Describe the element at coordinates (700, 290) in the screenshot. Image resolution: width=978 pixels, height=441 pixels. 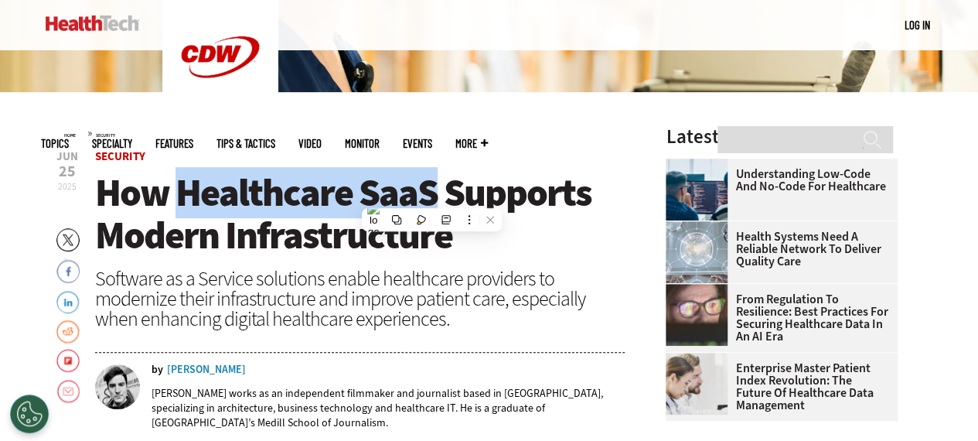
I see `a: woman wearing glasses looking at healthcare data on screen` at that location.